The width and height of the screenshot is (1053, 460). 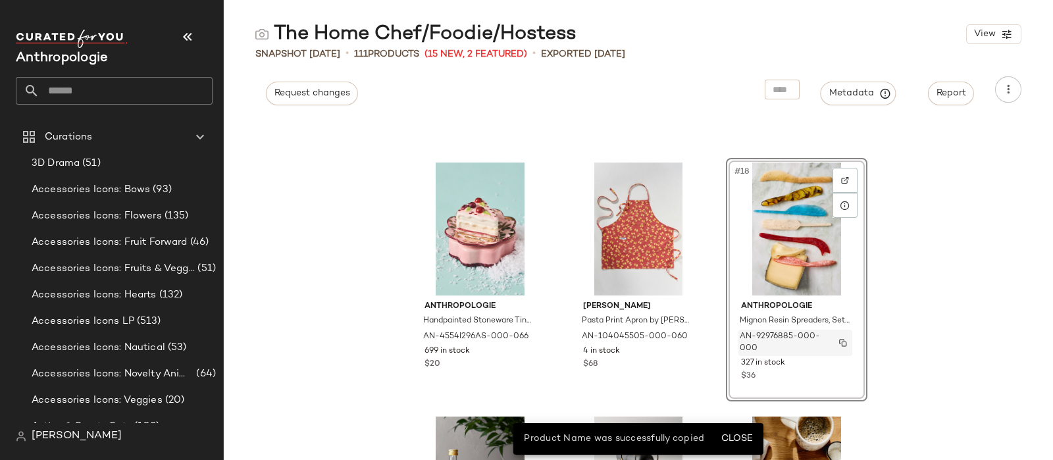 What do you see at coordinates (97, 216) in the screenshot?
I see `span: Accessories Icons: Flowers` at bounding box center [97, 216].